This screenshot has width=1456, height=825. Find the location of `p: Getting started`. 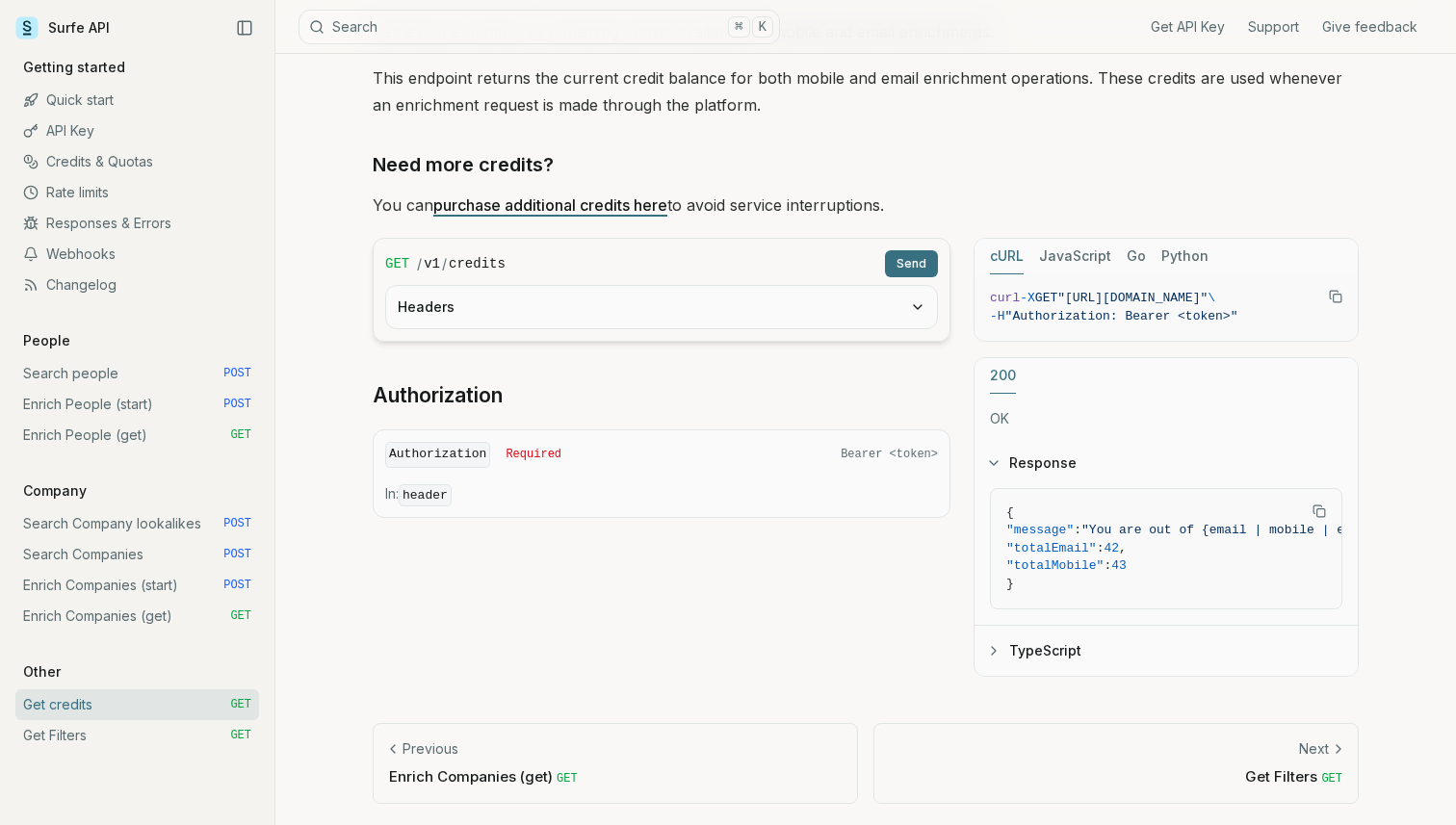

p: Getting started is located at coordinates (74, 68).